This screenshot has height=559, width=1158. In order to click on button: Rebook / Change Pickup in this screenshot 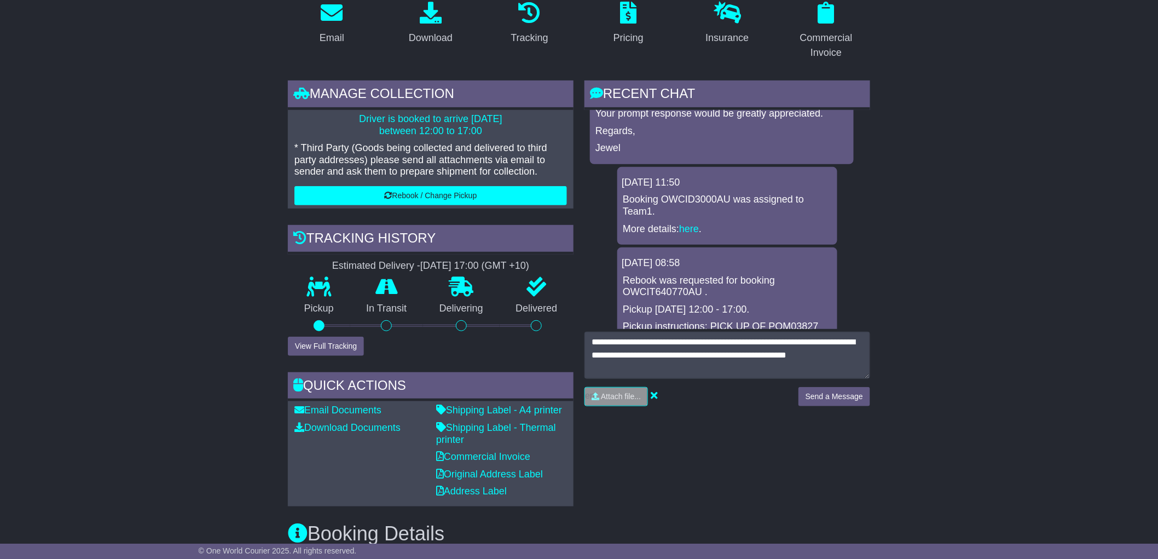, I will do `click(431, 195)`.